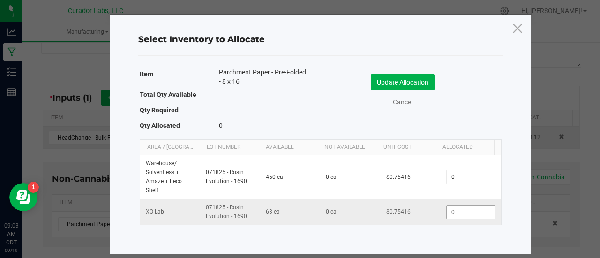 This screenshot has width=600, height=258. What do you see at coordinates (155, 212) in the screenshot?
I see `span: XO Lab` at bounding box center [155, 212].